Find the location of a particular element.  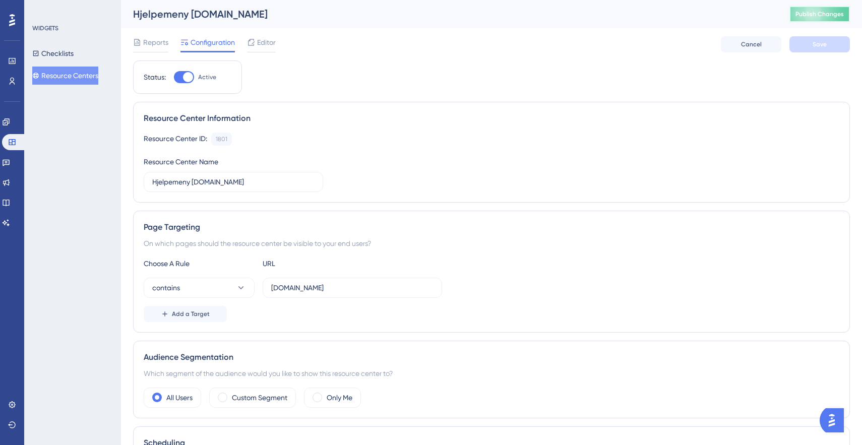

label: Custom Segment is located at coordinates (260, 398).